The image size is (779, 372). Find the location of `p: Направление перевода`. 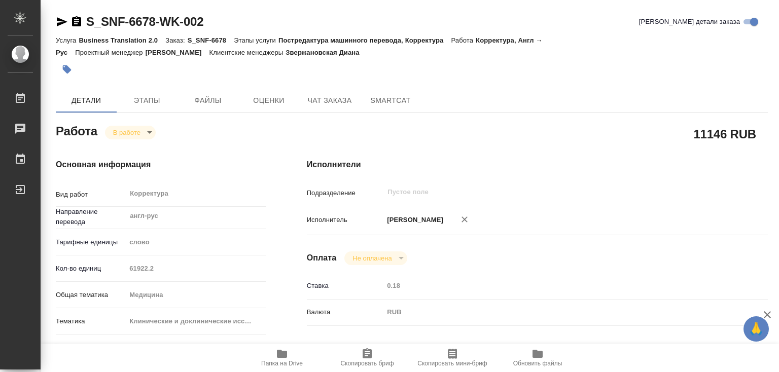

p: Направление перевода is located at coordinates (91, 217).